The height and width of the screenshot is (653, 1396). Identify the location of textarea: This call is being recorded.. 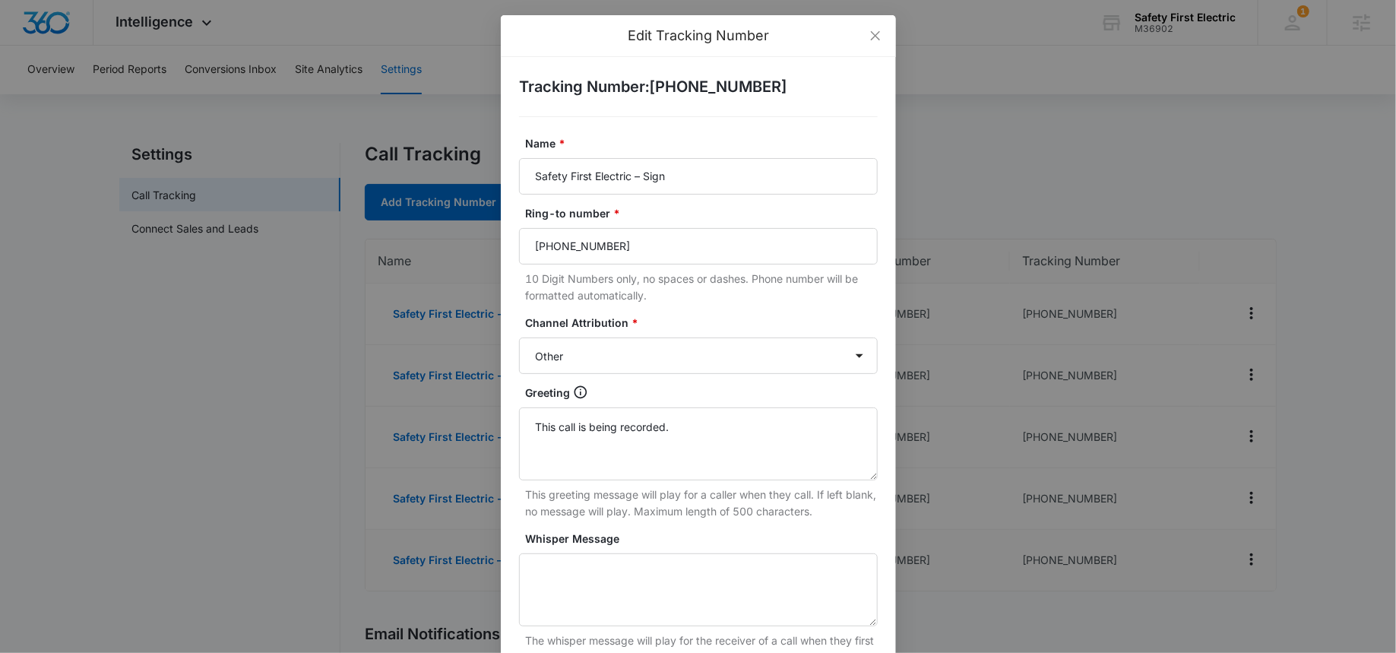
(699, 444).